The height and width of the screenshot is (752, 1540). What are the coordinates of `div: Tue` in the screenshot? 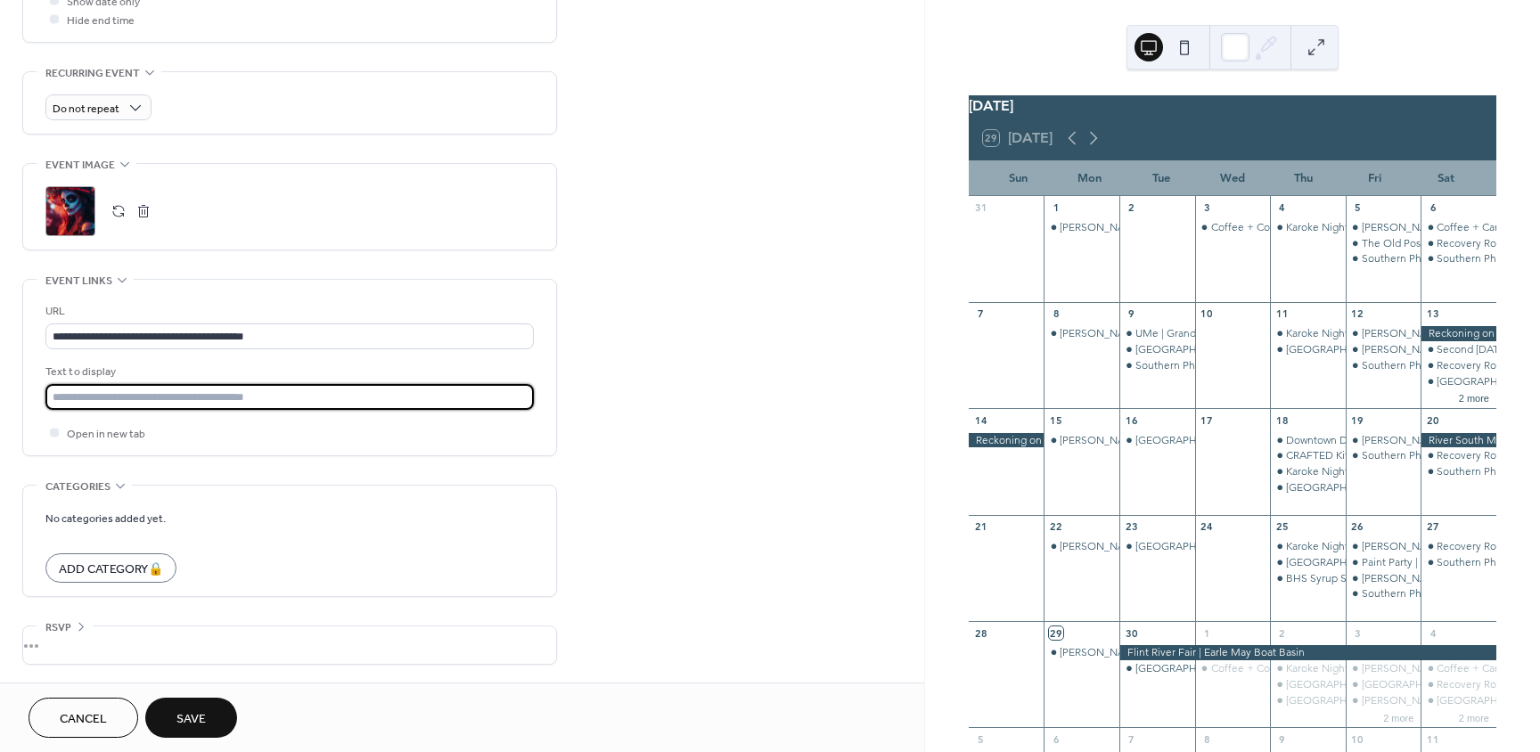 It's located at (1161, 178).